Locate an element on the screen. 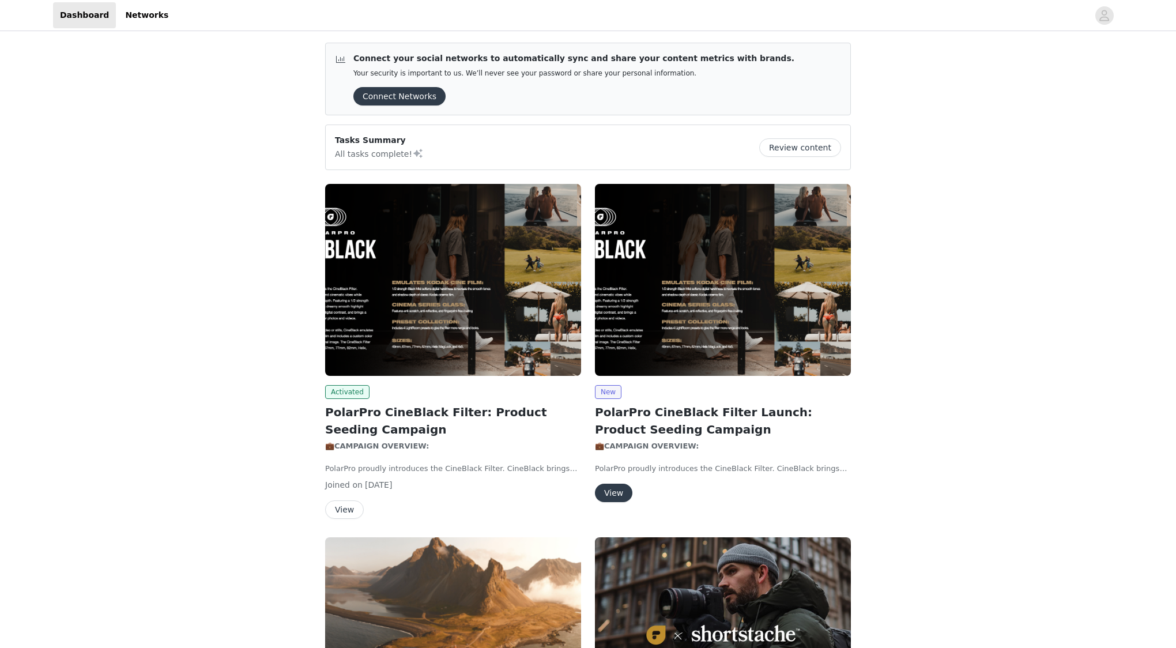 Image resolution: width=1176 pixels, height=648 pixels. span: Joined on is located at coordinates (344, 485).